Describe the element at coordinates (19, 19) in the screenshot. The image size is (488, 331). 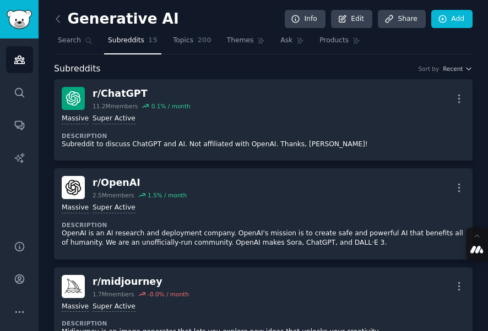
I see `img: GummySearch logo` at that location.